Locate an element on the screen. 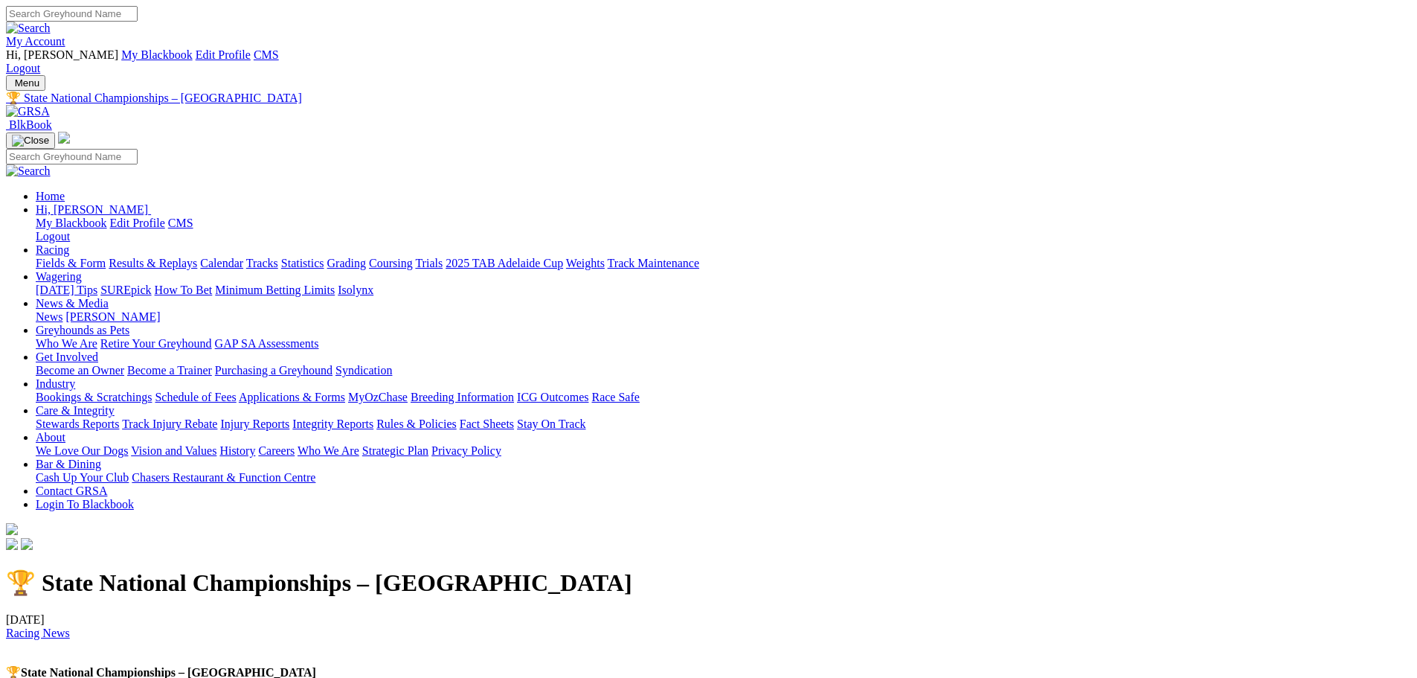 This screenshot has height=678, width=1417. a: Racing News is located at coordinates (38, 632).